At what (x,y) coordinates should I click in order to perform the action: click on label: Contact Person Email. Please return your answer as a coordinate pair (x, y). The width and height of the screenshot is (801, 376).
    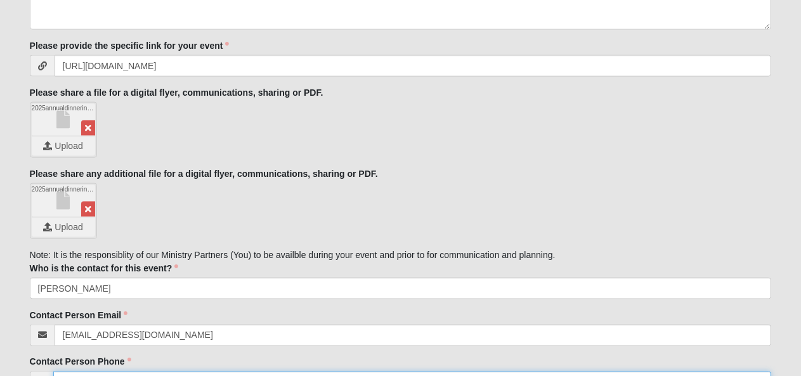
    Looking at the image, I should click on (79, 315).